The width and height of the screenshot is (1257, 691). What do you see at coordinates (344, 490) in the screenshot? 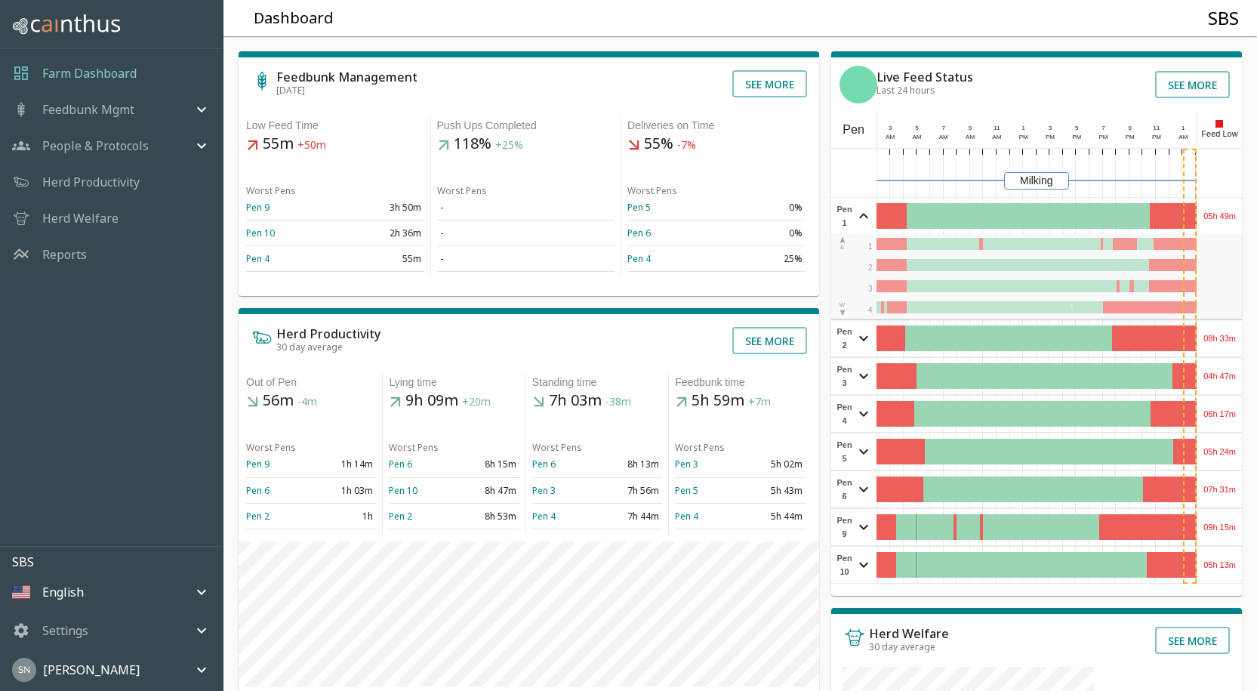
I see `td: 1h 03m` at bounding box center [344, 490].